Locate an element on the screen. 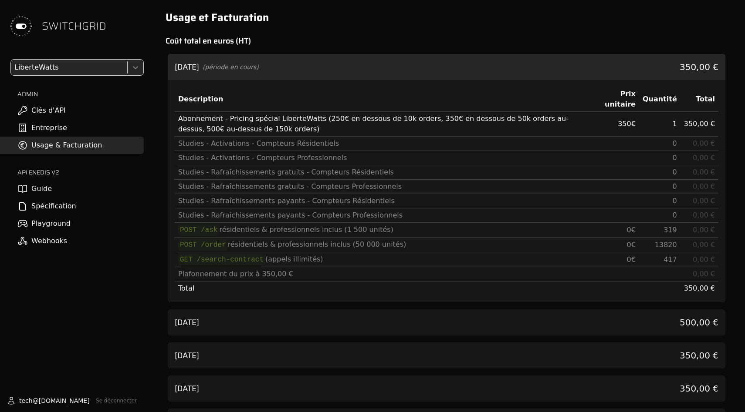 The width and height of the screenshot is (745, 412). img: Switchgrid Logo is located at coordinates (21, 26).